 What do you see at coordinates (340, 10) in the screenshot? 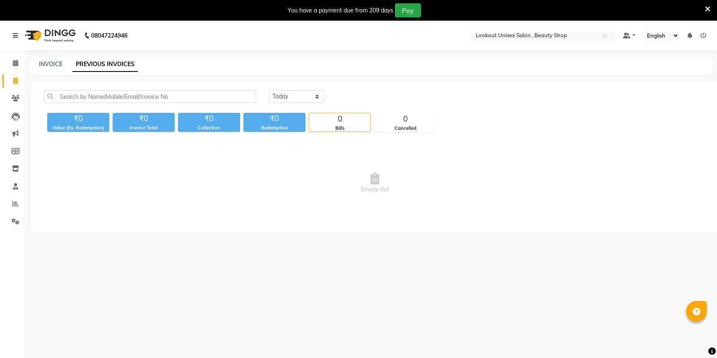
I see `div: You have a payment due from 209 days` at bounding box center [340, 10].